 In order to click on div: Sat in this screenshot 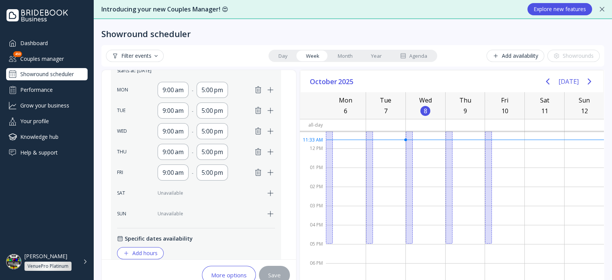, I will do `click(544, 100)`.